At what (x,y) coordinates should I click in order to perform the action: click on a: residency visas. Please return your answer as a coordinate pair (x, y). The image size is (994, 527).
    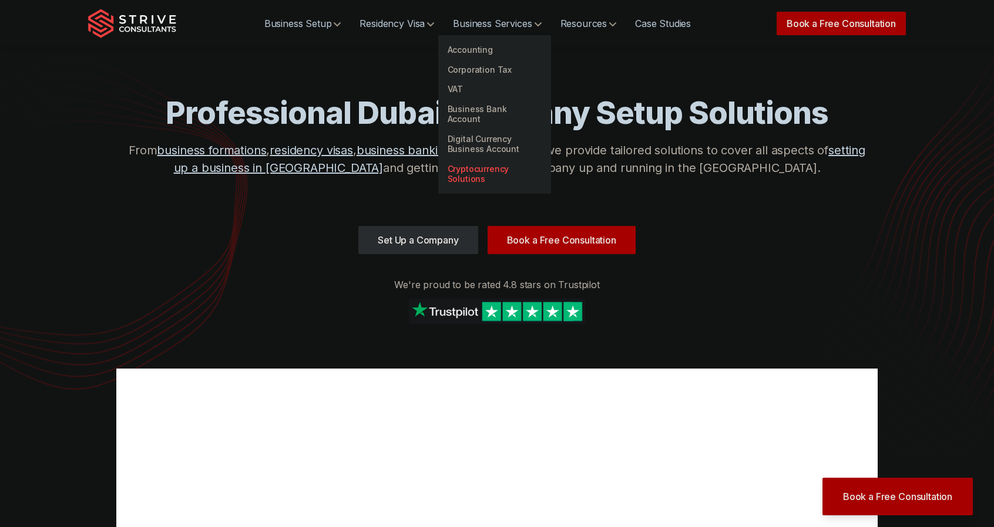
    Looking at the image, I should click on (311, 150).